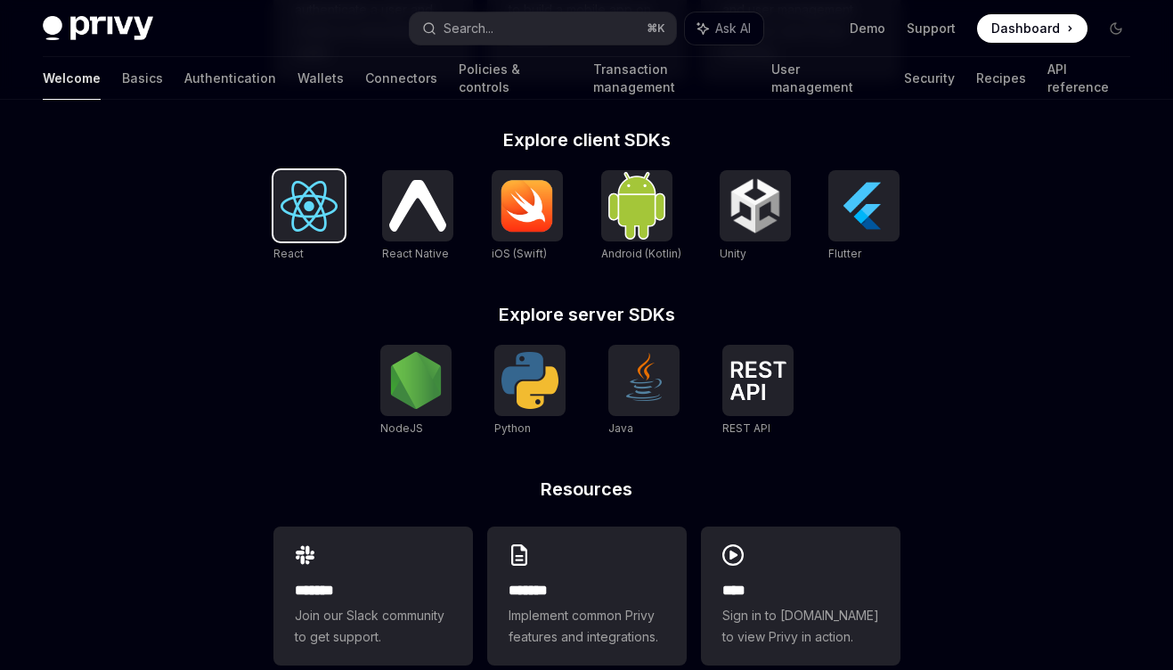 This screenshot has width=1173, height=670. What do you see at coordinates (418, 205) in the screenshot?
I see `img: React Native` at bounding box center [418, 205].